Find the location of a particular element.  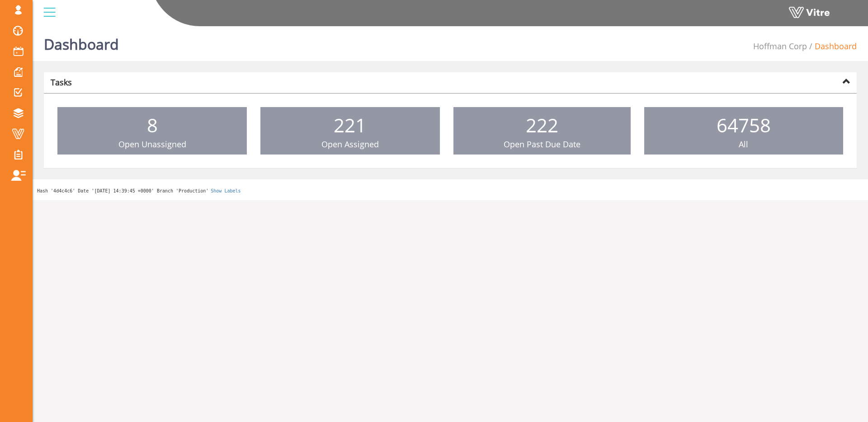

a: 221 Open Assigned is located at coordinates (350, 131).